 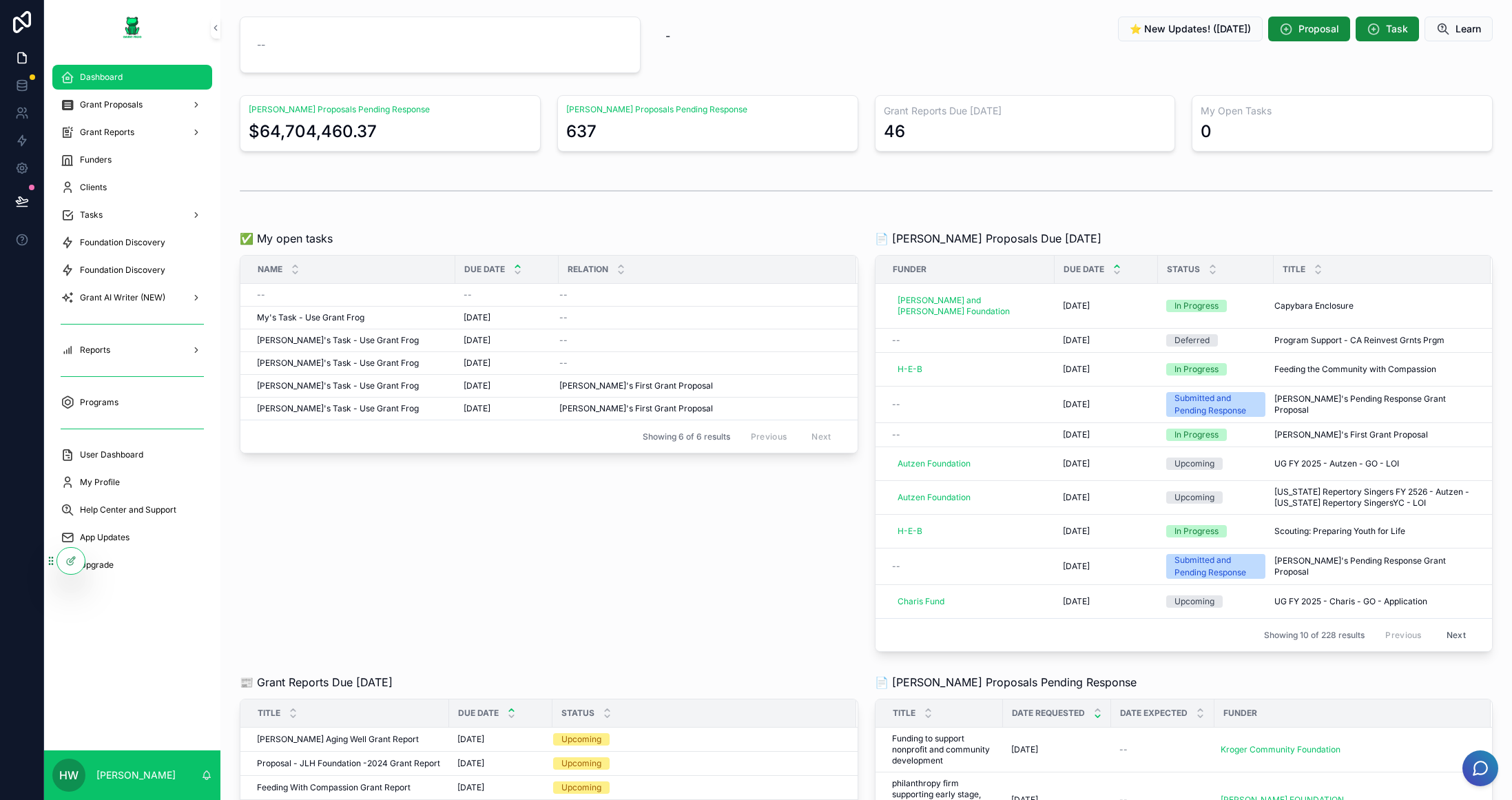 I want to click on span: Feeding With Compassion Grant Report, so click(x=334, y=787).